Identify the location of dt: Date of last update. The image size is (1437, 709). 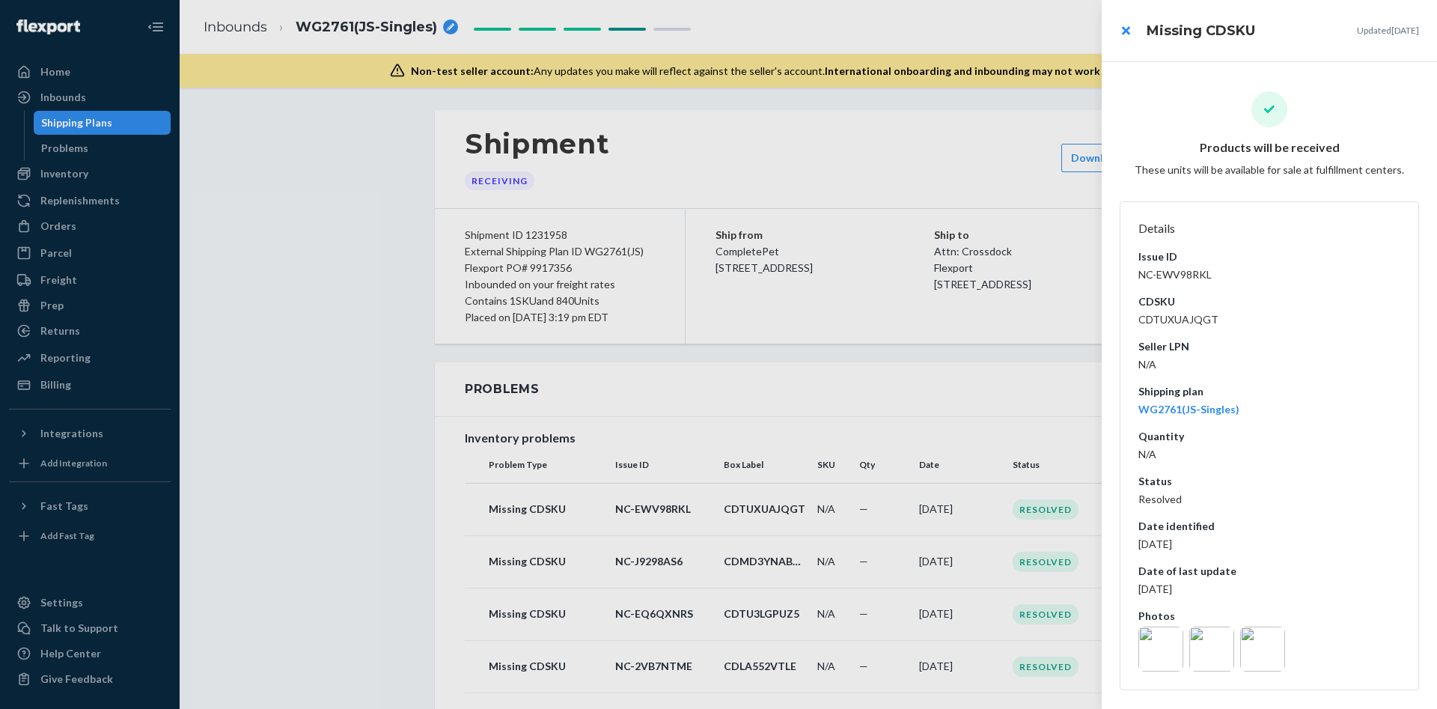
(1269, 571).